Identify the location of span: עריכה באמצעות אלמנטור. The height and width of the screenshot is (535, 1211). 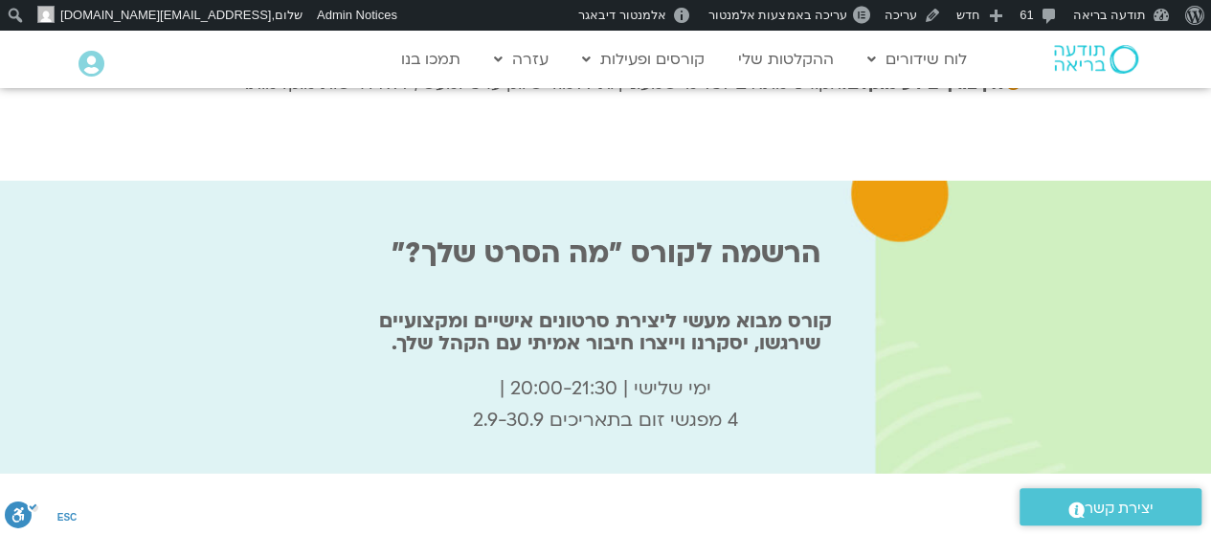
(777, 14).